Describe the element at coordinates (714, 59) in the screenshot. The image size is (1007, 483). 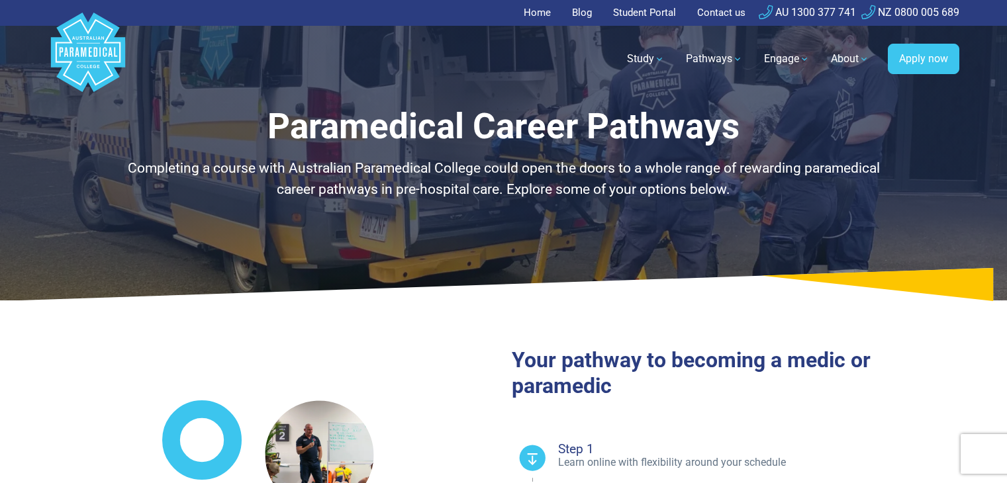
I see `a: Pathways` at that location.